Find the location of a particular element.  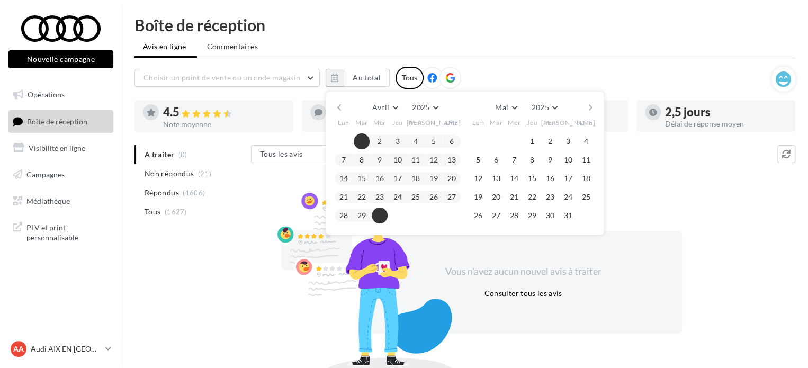

span: Mai is located at coordinates (501, 107).